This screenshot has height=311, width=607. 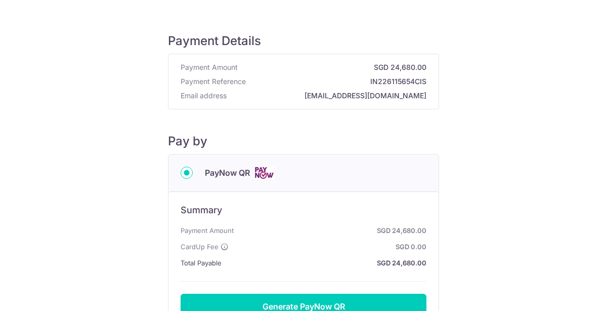 I want to click on h5: Pay by, so click(x=303, y=141).